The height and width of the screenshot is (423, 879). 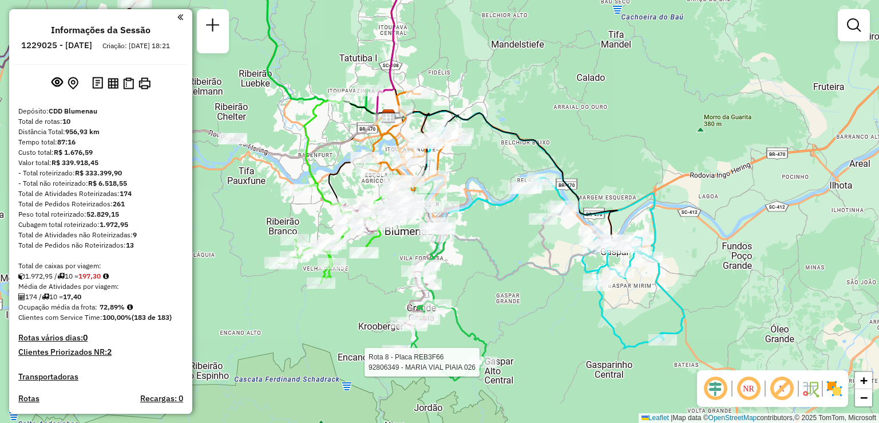 What do you see at coordinates (109, 352) in the screenshot?
I see `strong: 2` at bounding box center [109, 352].